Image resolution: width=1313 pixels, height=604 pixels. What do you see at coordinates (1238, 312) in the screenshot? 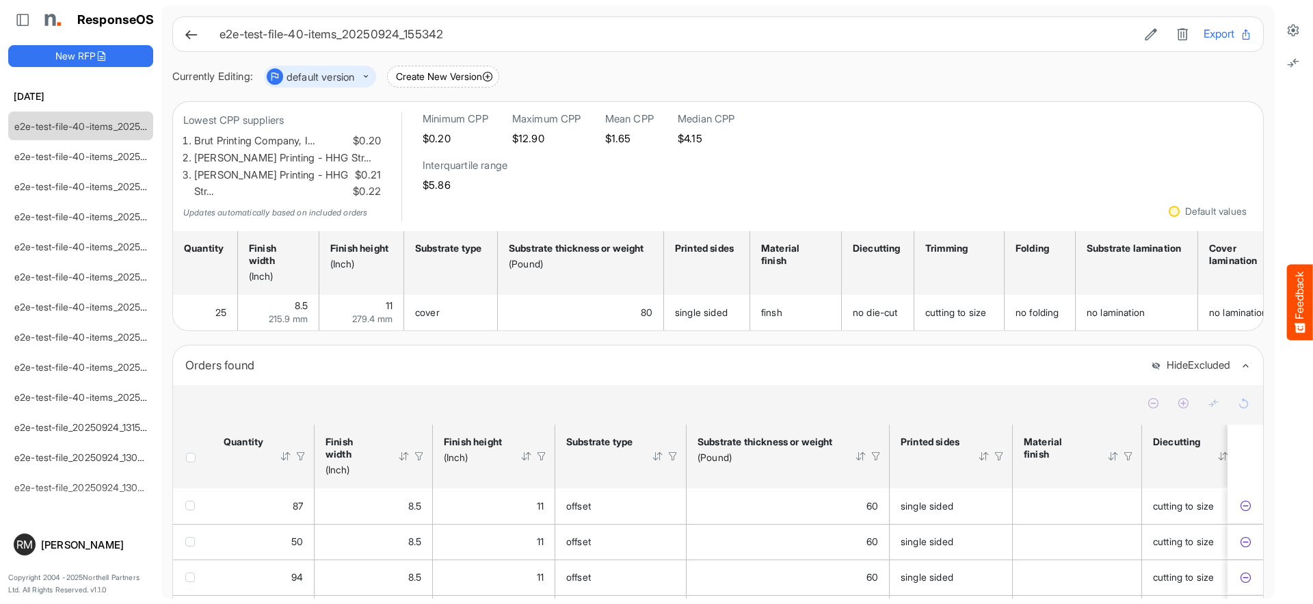
I see `span: no lamination` at bounding box center [1238, 312].